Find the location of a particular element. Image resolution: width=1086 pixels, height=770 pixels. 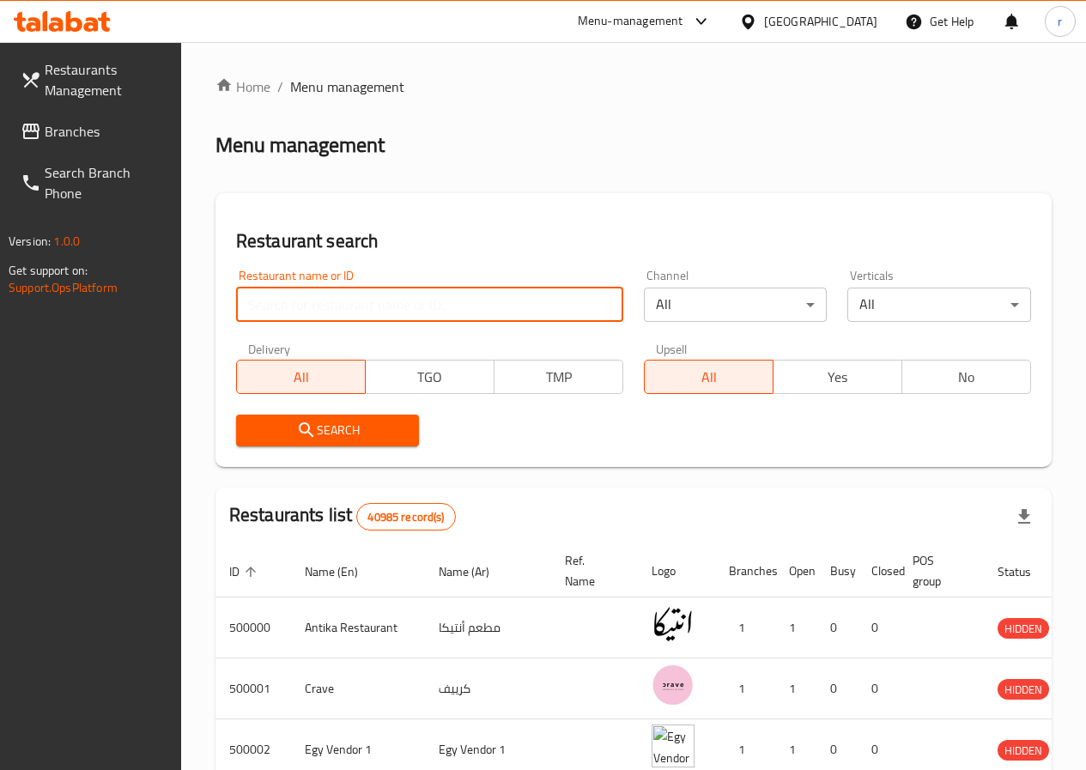

span: ID is located at coordinates (245, 572).